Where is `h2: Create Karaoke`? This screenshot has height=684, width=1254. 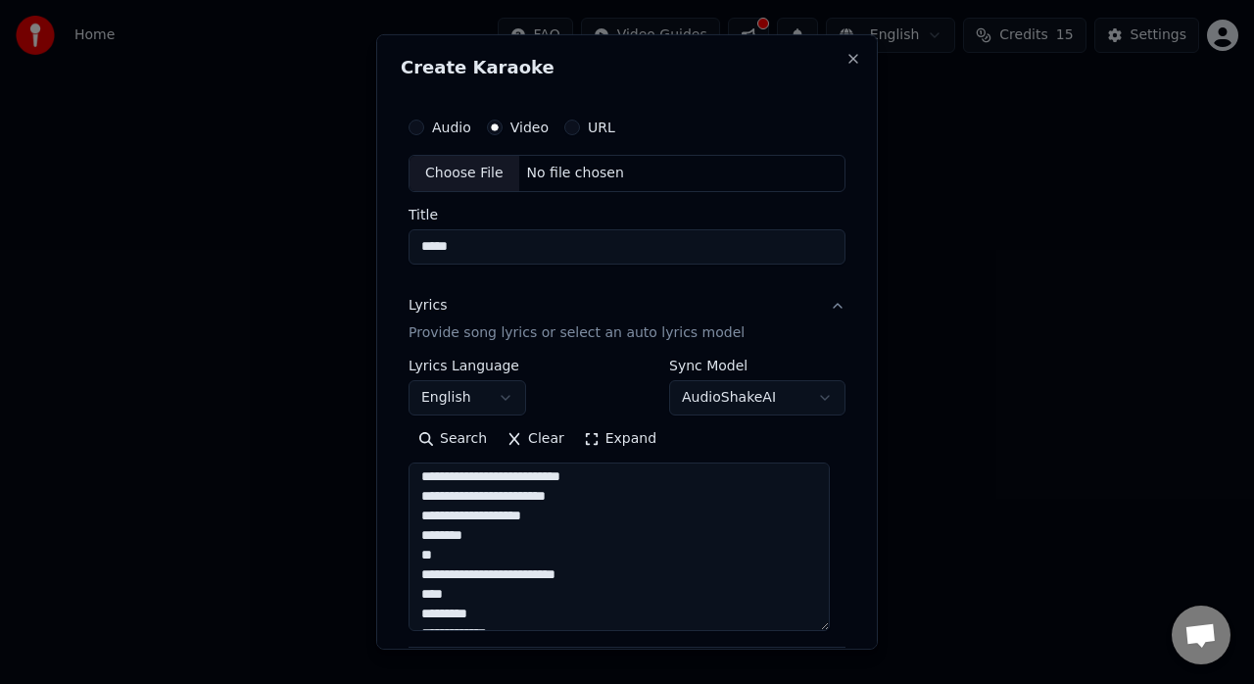 h2: Create Karaoke is located at coordinates (627, 68).